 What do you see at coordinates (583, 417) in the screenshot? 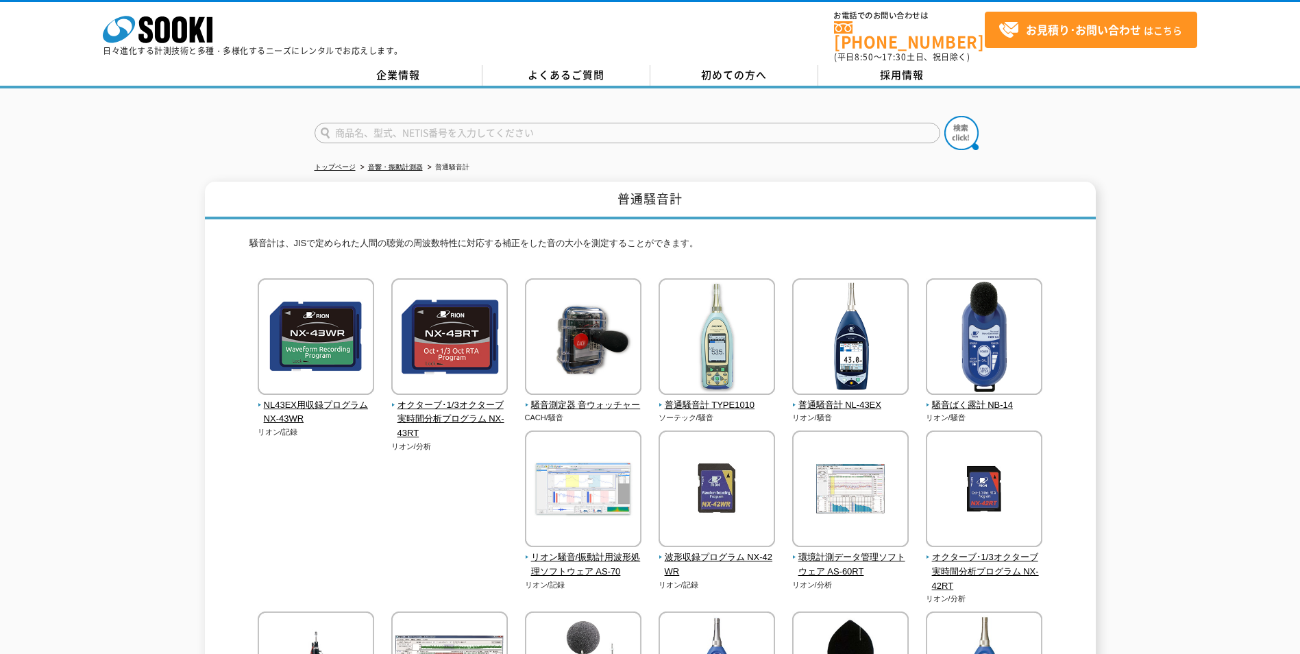
I see `p: CACH/騒音` at bounding box center [583, 417].